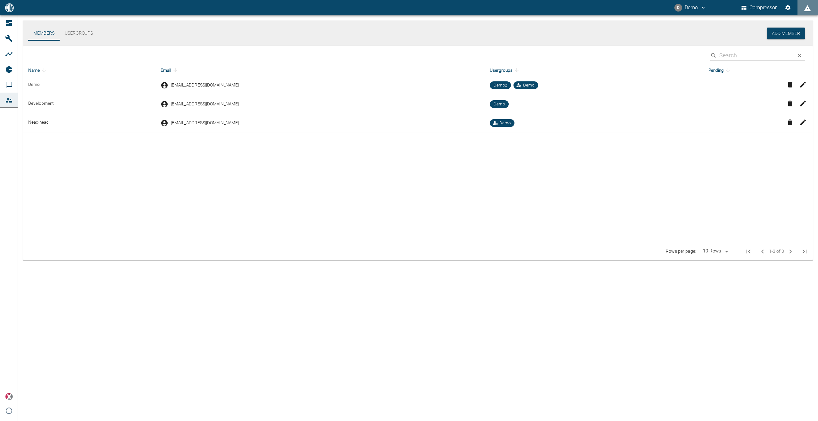 The height and width of the screenshot is (421, 818). I want to click on input: Search, so click(755, 55).